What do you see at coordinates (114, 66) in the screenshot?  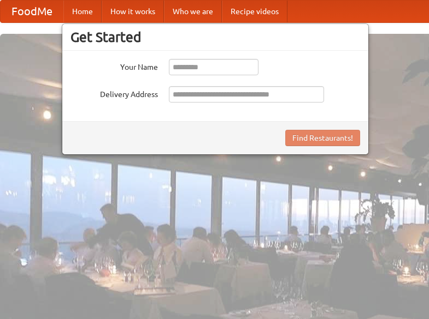 I see `label: Your Name` at bounding box center [114, 66].